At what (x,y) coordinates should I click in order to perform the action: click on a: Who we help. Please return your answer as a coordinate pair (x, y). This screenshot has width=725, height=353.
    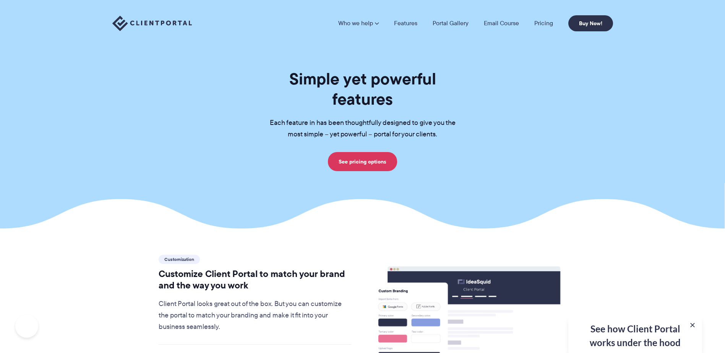
    Looking at the image, I should click on (359, 23).